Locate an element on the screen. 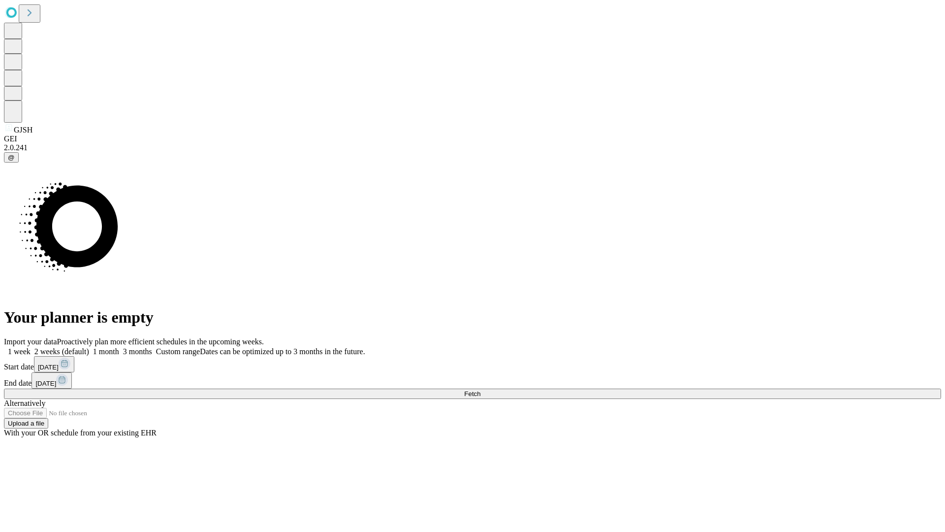  span: With your OR schedule from your existing EHR is located at coordinates (80, 432).